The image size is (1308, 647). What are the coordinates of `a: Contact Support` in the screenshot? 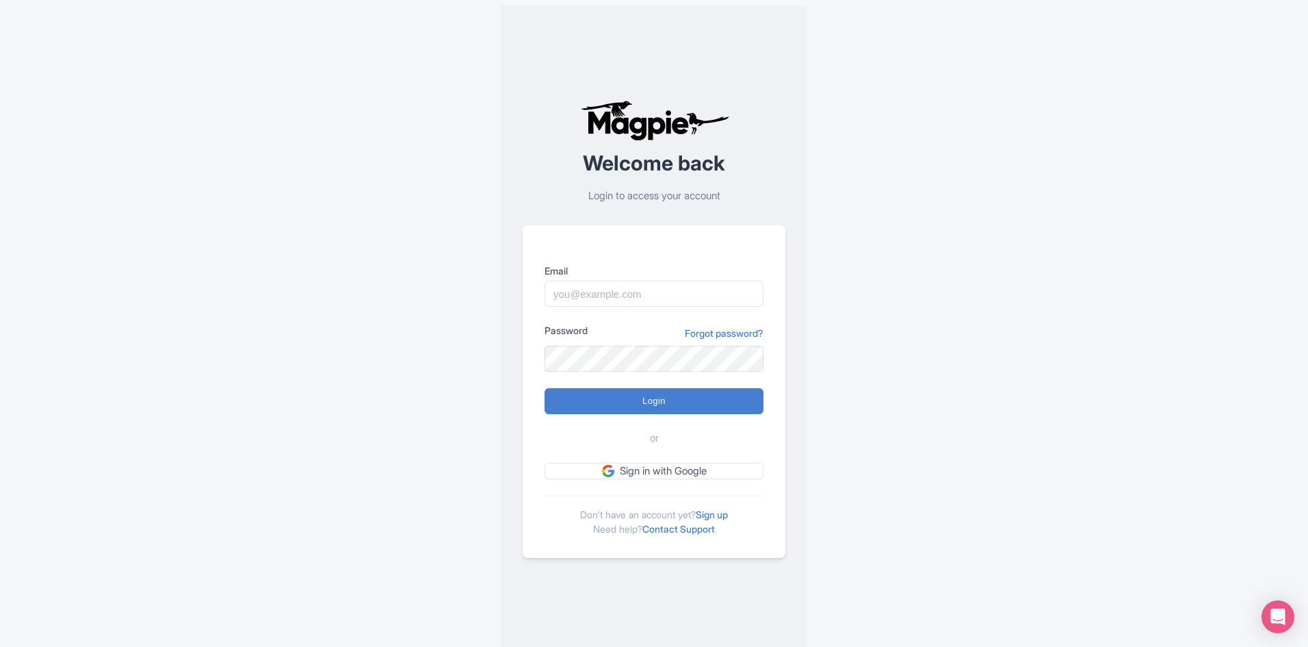 It's located at (679, 528).